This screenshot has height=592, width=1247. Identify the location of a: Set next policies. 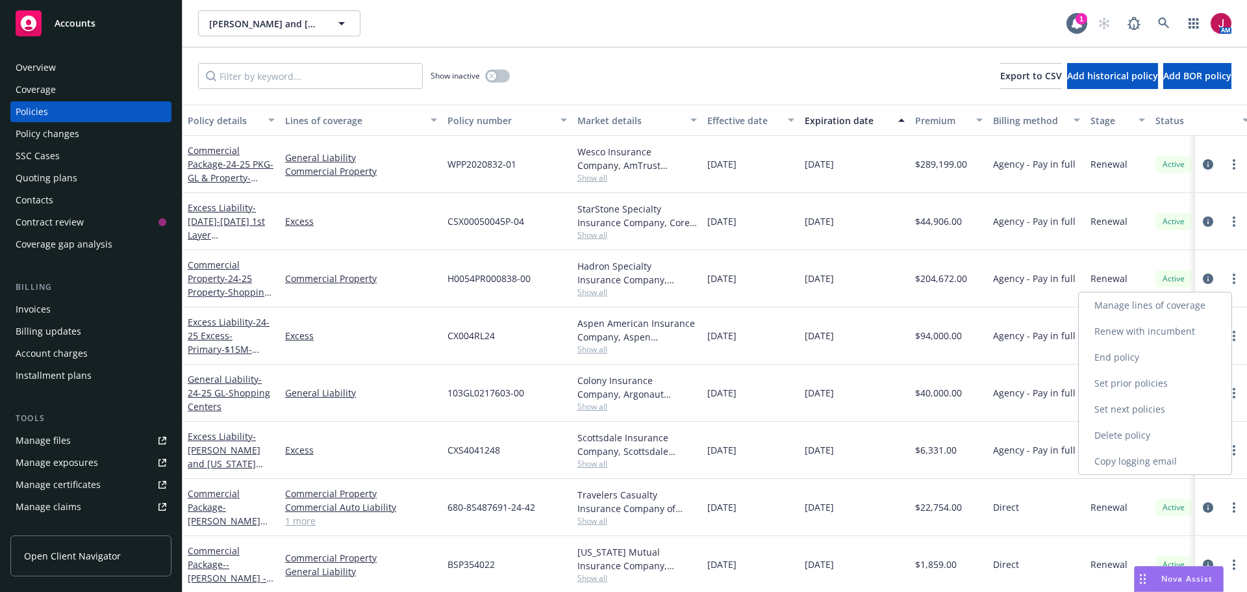
(1155, 409).